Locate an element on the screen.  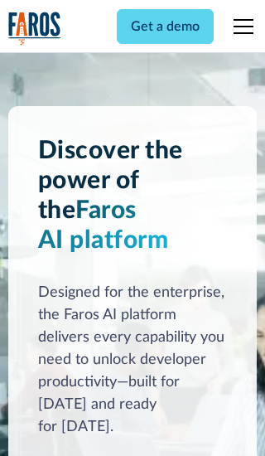
div: Designed for the enterprise, the Faros AI platform delivers every capability you need to unlock d... is located at coordinates (133, 359).